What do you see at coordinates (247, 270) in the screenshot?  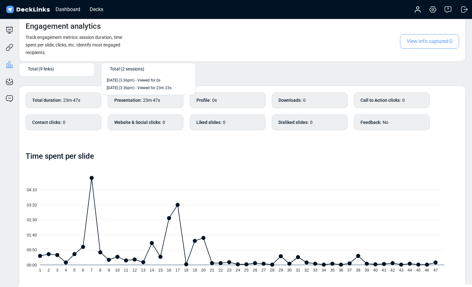 I see `tspan: 25` at bounding box center [247, 270].